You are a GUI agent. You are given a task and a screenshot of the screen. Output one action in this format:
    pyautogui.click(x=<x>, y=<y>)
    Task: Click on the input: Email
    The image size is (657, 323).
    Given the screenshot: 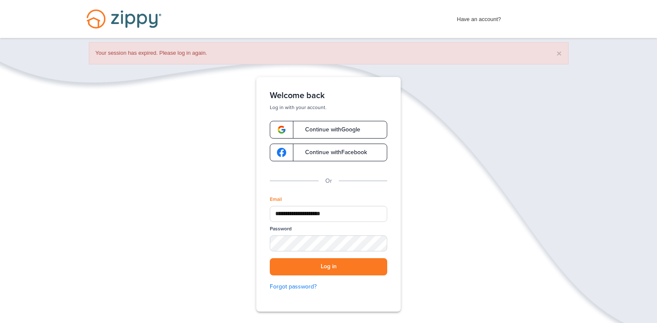 What is the action you would take?
    pyautogui.click(x=328, y=214)
    